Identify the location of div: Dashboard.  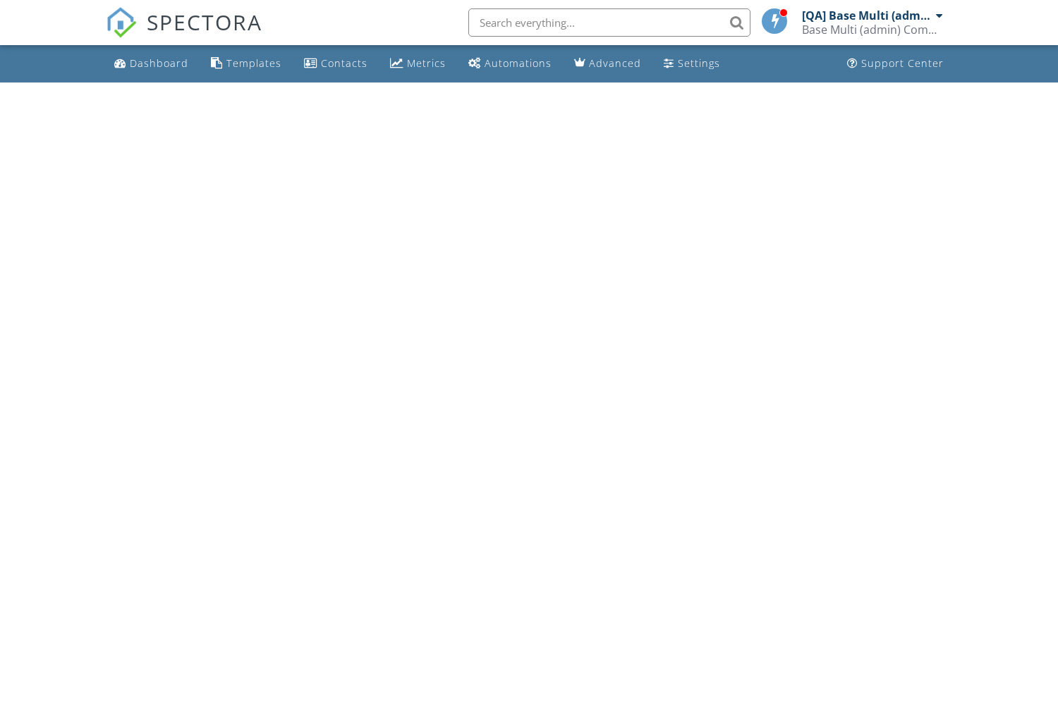
(159, 63).